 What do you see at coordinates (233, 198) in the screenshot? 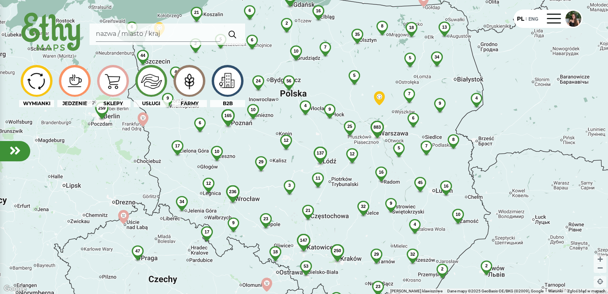
I see `img: 236` at bounding box center [233, 198].